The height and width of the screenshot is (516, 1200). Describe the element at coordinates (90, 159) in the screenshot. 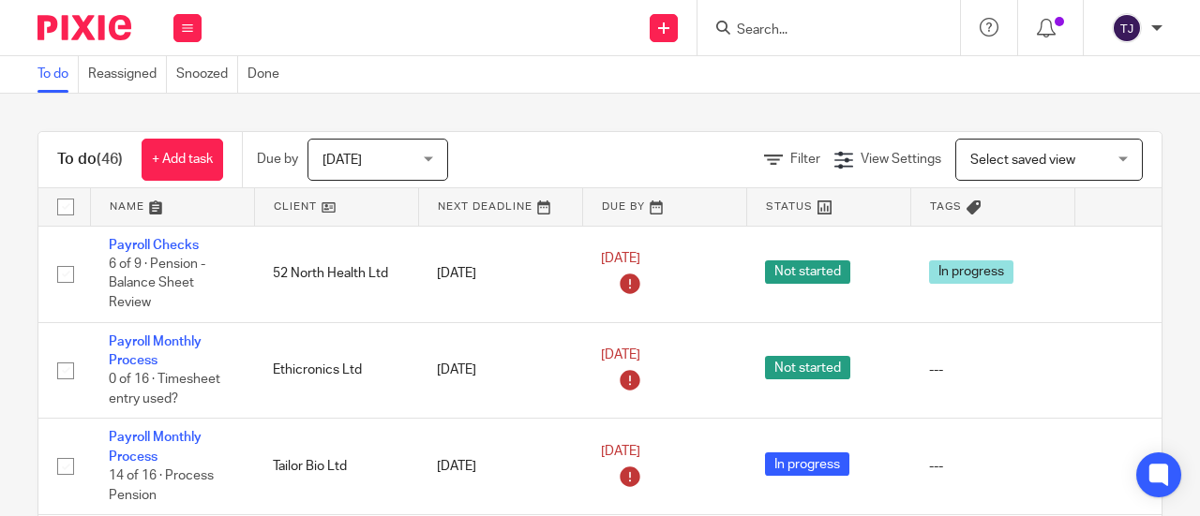

I see `h1: To do` at that location.